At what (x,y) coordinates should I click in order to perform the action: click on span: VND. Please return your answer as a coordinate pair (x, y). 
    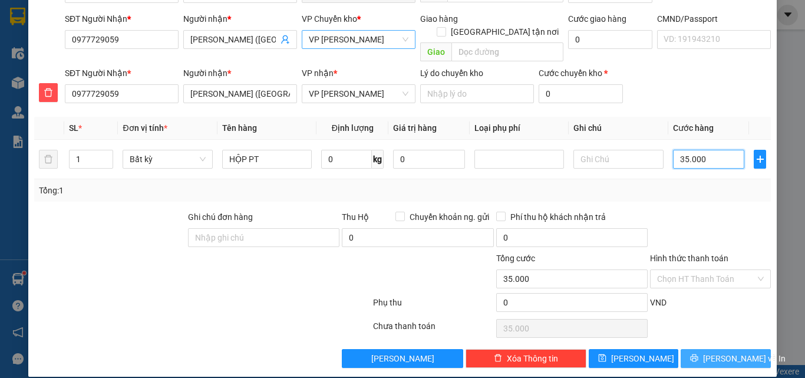
    Looking at the image, I should click on (658, 302).